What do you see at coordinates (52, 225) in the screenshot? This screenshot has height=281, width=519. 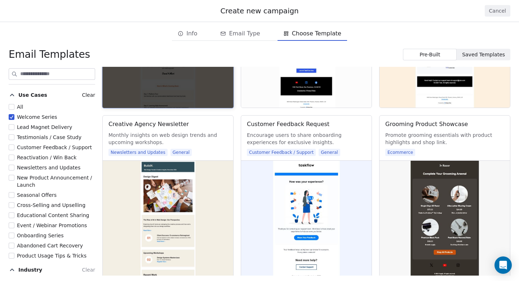 I see `span: Event / Webinar Promotions` at bounding box center [52, 225].